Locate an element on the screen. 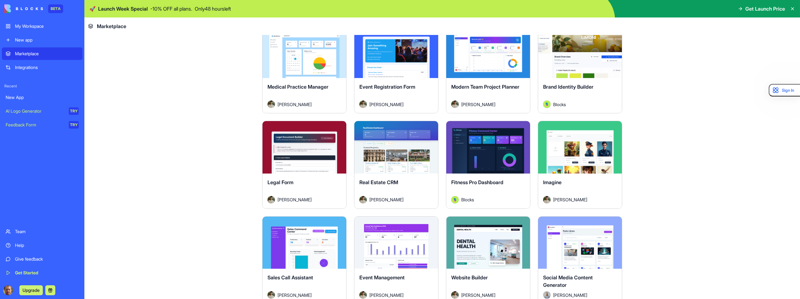 This screenshot has width=800, height=299. span: Website Builder is located at coordinates (469, 278).